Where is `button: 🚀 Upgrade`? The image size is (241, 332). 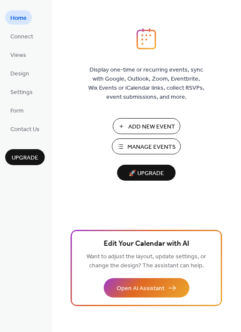 button: 🚀 Upgrade is located at coordinates (147, 172).